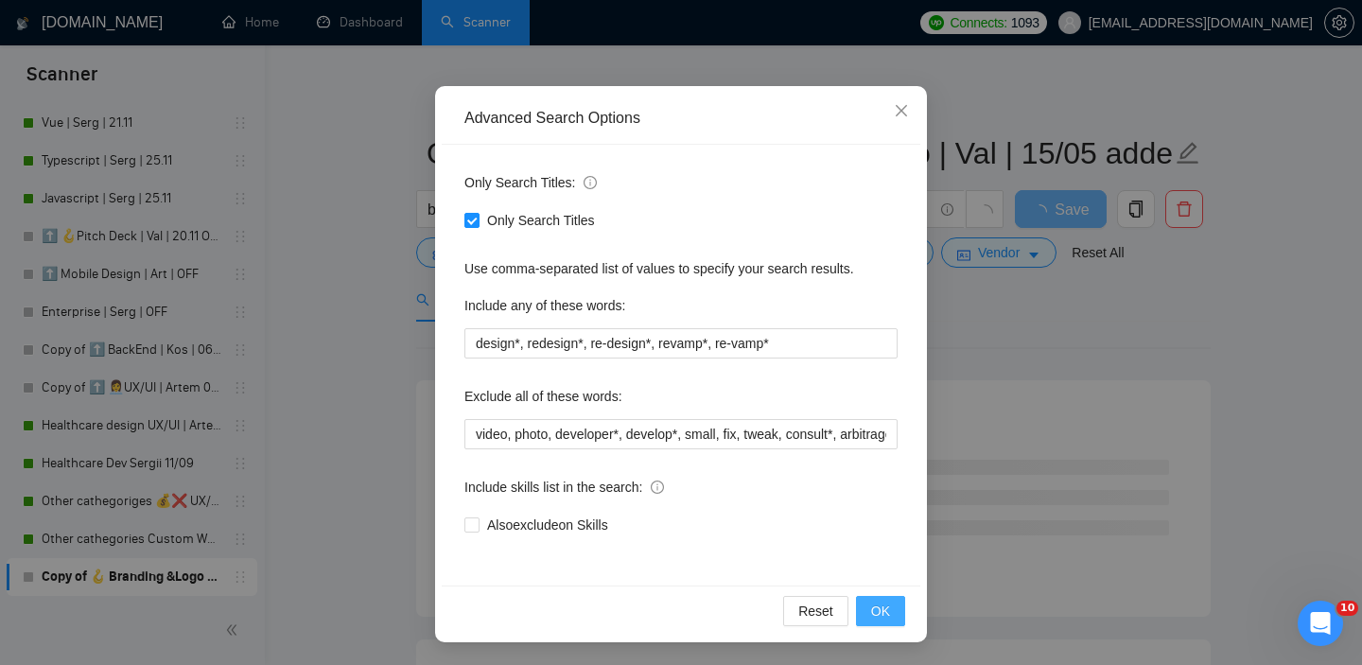 The height and width of the screenshot is (665, 1362). I want to click on span: Also exclude on Skills, so click(548, 525).